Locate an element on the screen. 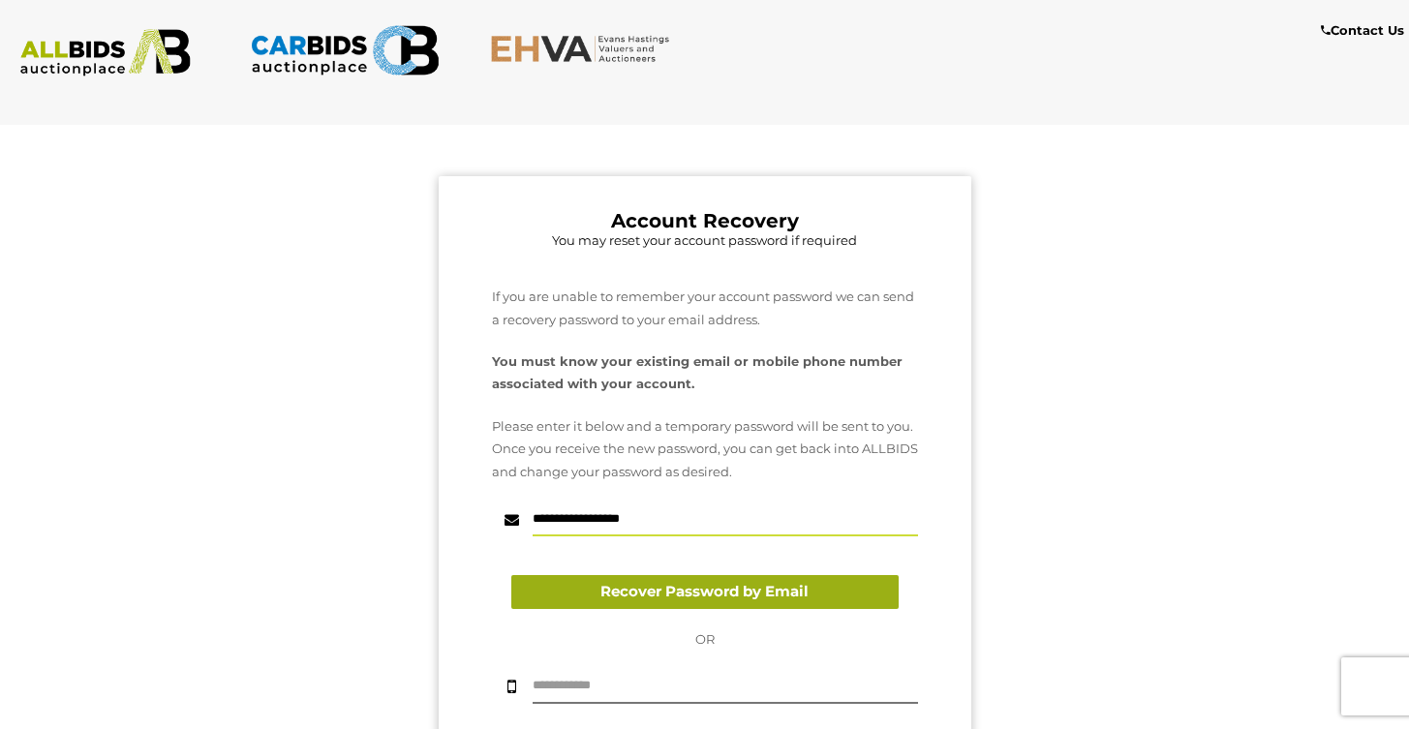 The width and height of the screenshot is (1409, 729). b: Contact Us is located at coordinates (1363, 30).